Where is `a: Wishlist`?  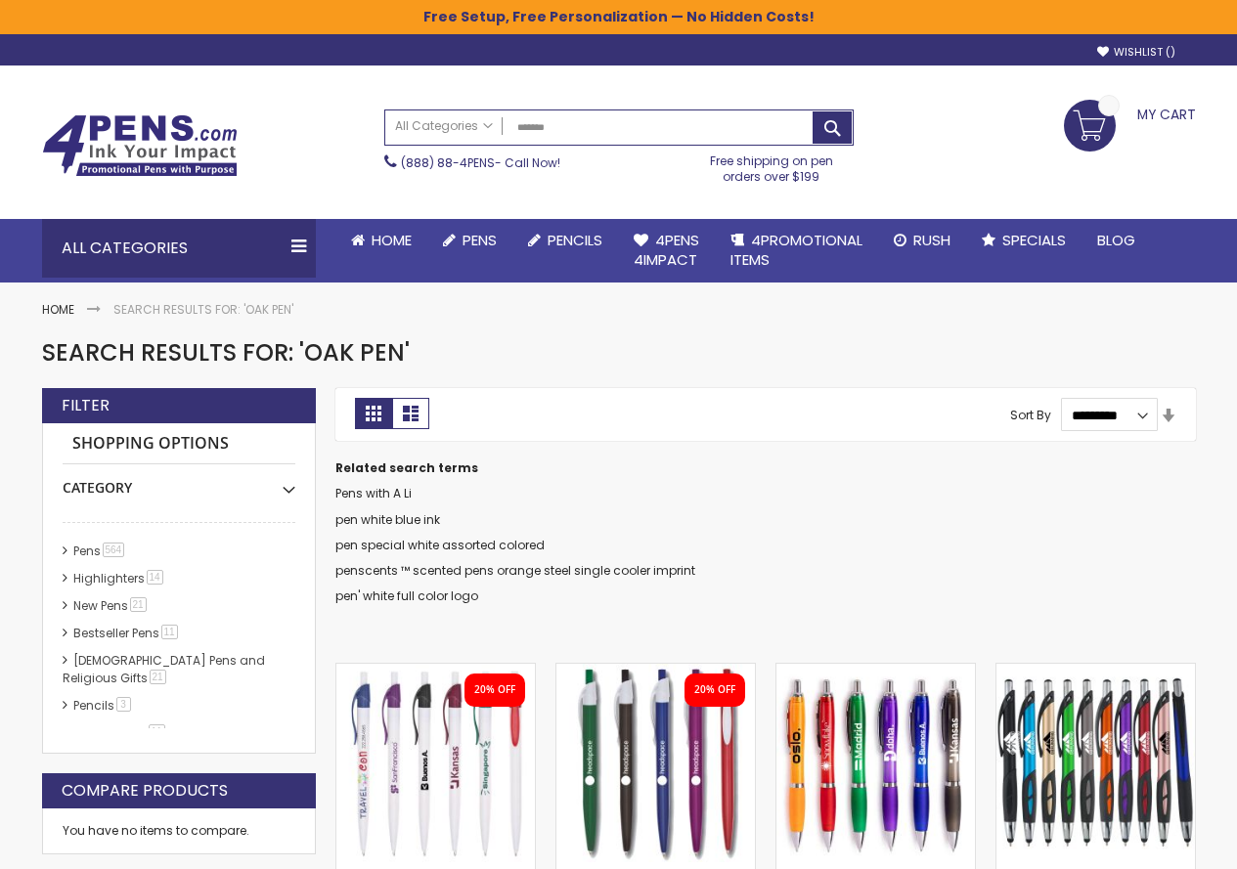
a: Wishlist is located at coordinates (1136, 52).